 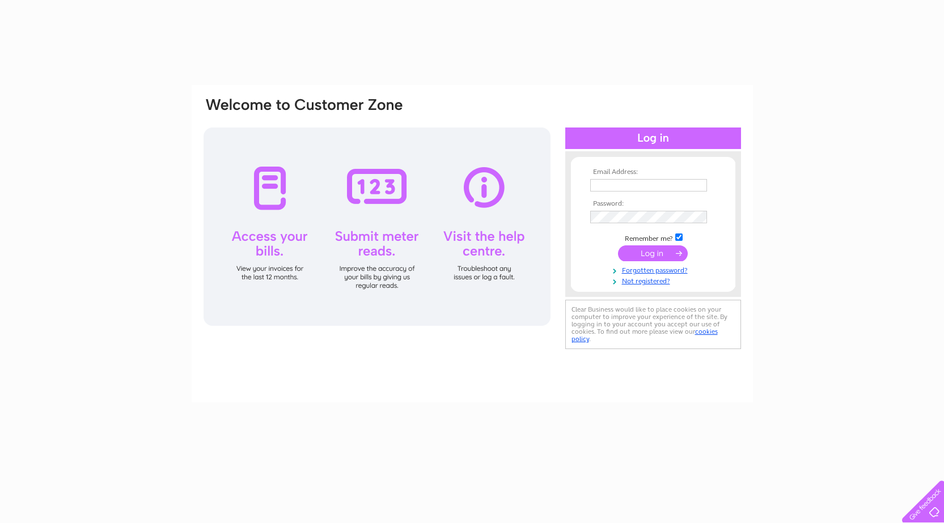 What do you see at coordinates (653, 172) in the screenshot?
I see `th: Email Address:` at bounding box center [653, 172].